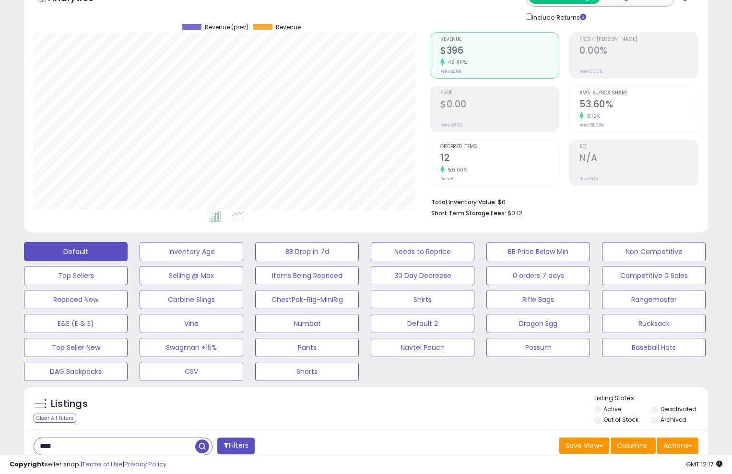 This screenshot has width=732, height=474. I want to click on small: Prev: 0.00%, so click(591, 71).